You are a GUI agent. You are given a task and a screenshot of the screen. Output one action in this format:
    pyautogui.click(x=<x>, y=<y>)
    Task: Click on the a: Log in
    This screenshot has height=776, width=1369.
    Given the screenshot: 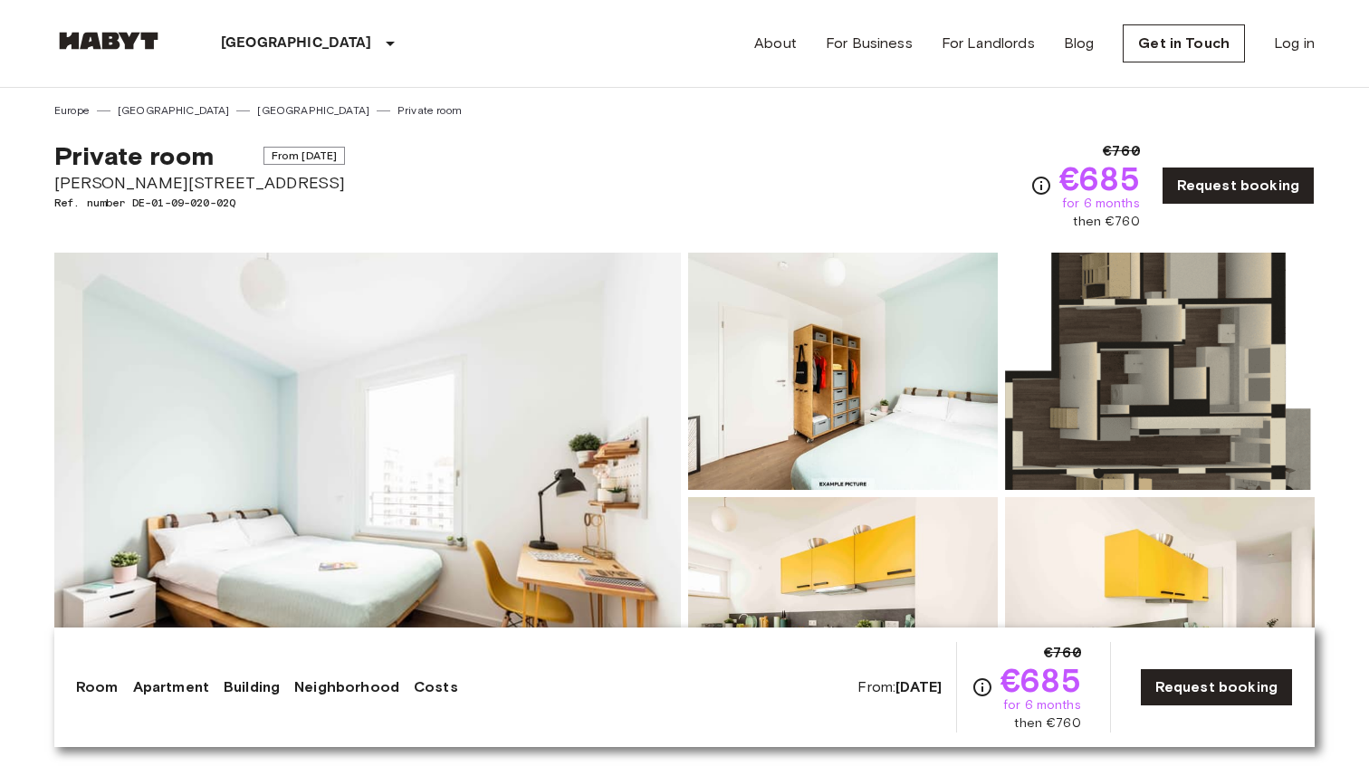 What is the action you would take?
    pyautogui.click(x=1294, y=43)
    